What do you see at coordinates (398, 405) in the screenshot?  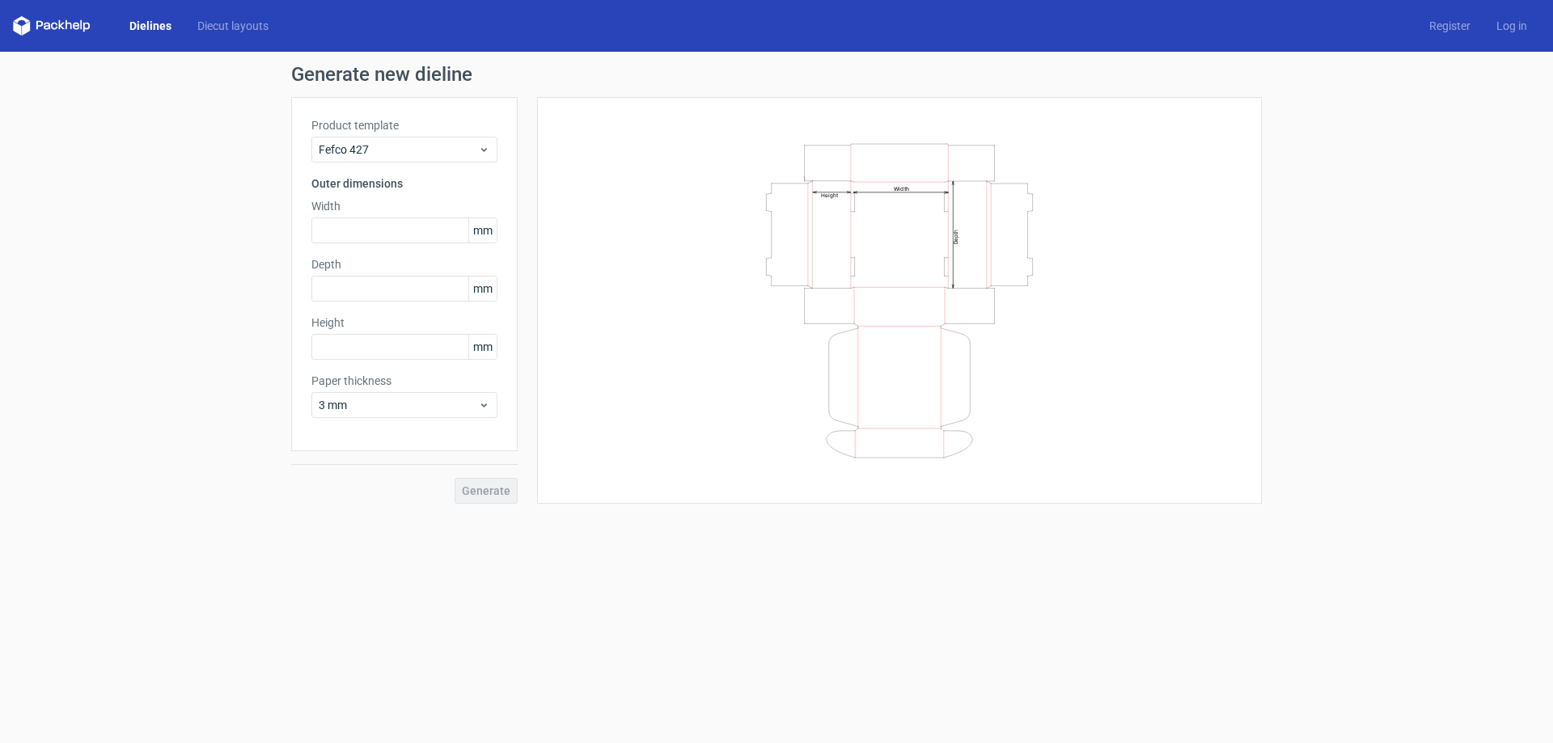 I see `span: 3 mm` at bounding box center [398, 405].